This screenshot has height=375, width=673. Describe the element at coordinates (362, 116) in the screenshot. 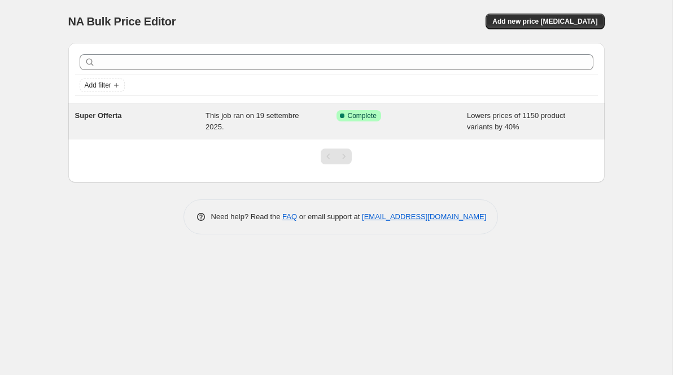

I see `span: Complete` at that location.